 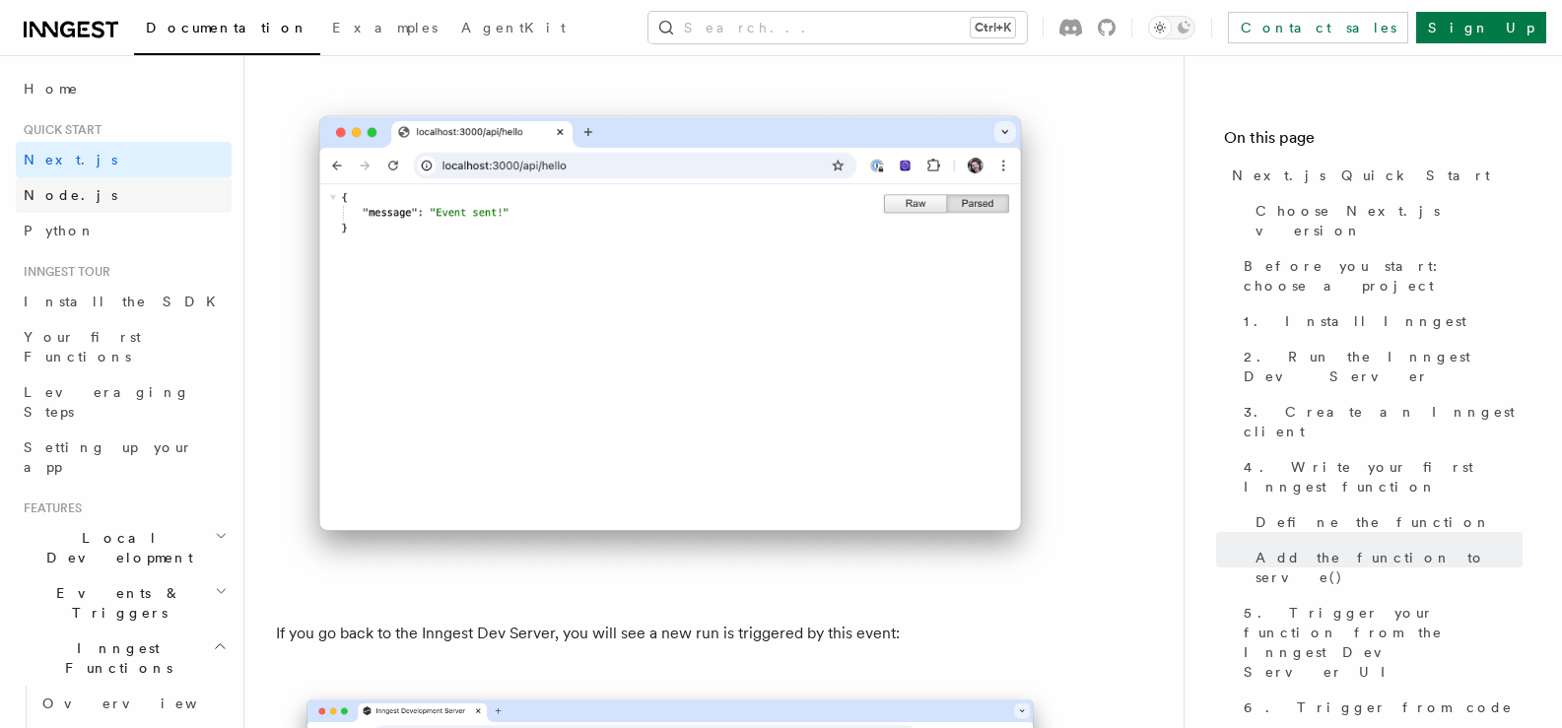 What do you see at coordinates (384, 30) in the screenshot?
I see `a: Examples` at bounding box center [384, 30].